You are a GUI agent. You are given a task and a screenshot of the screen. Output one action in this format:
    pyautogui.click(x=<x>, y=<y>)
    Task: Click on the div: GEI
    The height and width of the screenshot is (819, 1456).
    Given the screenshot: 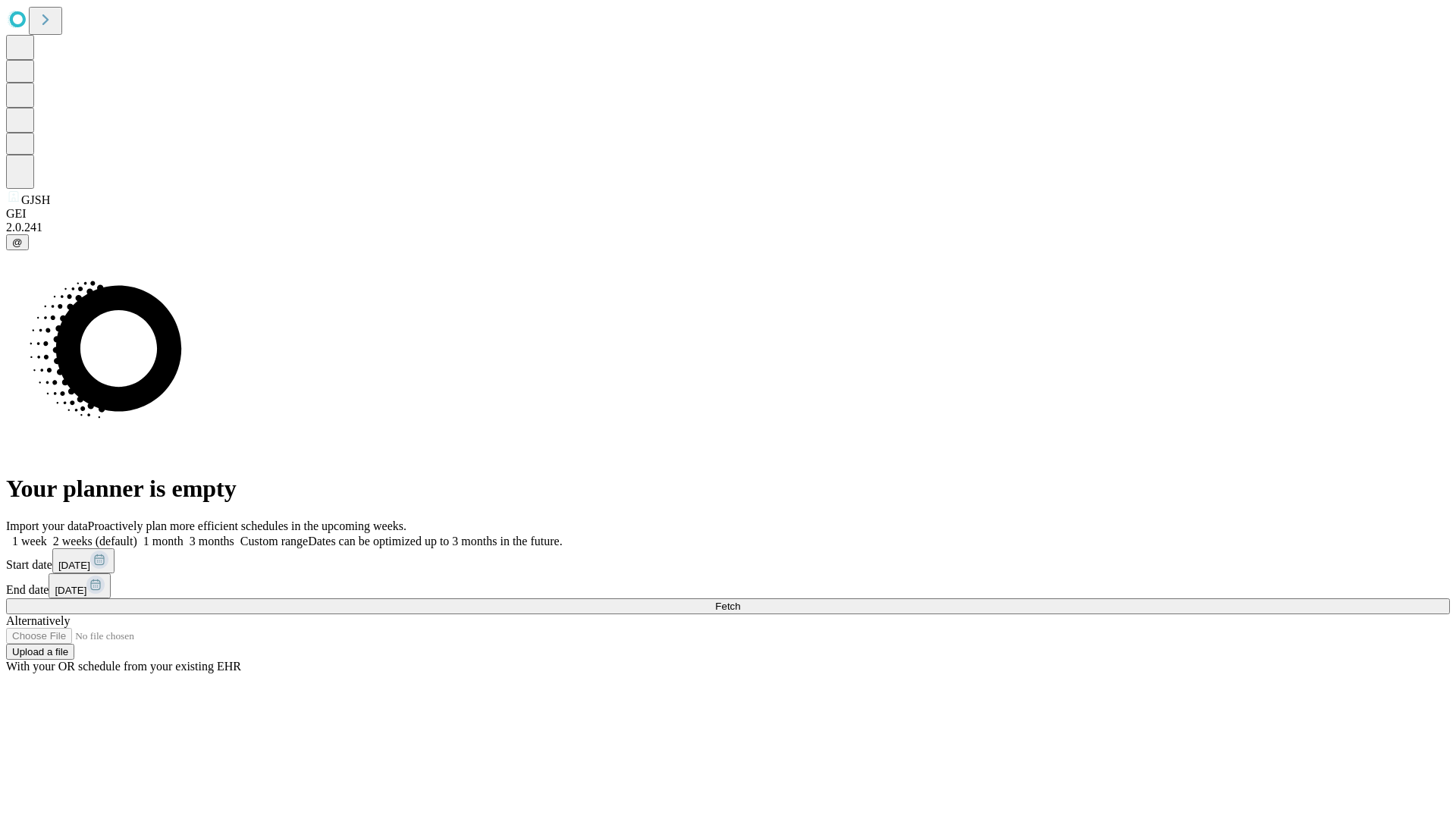 What is the action you would take?
    pyautogui.click(x=728, y=214)
    